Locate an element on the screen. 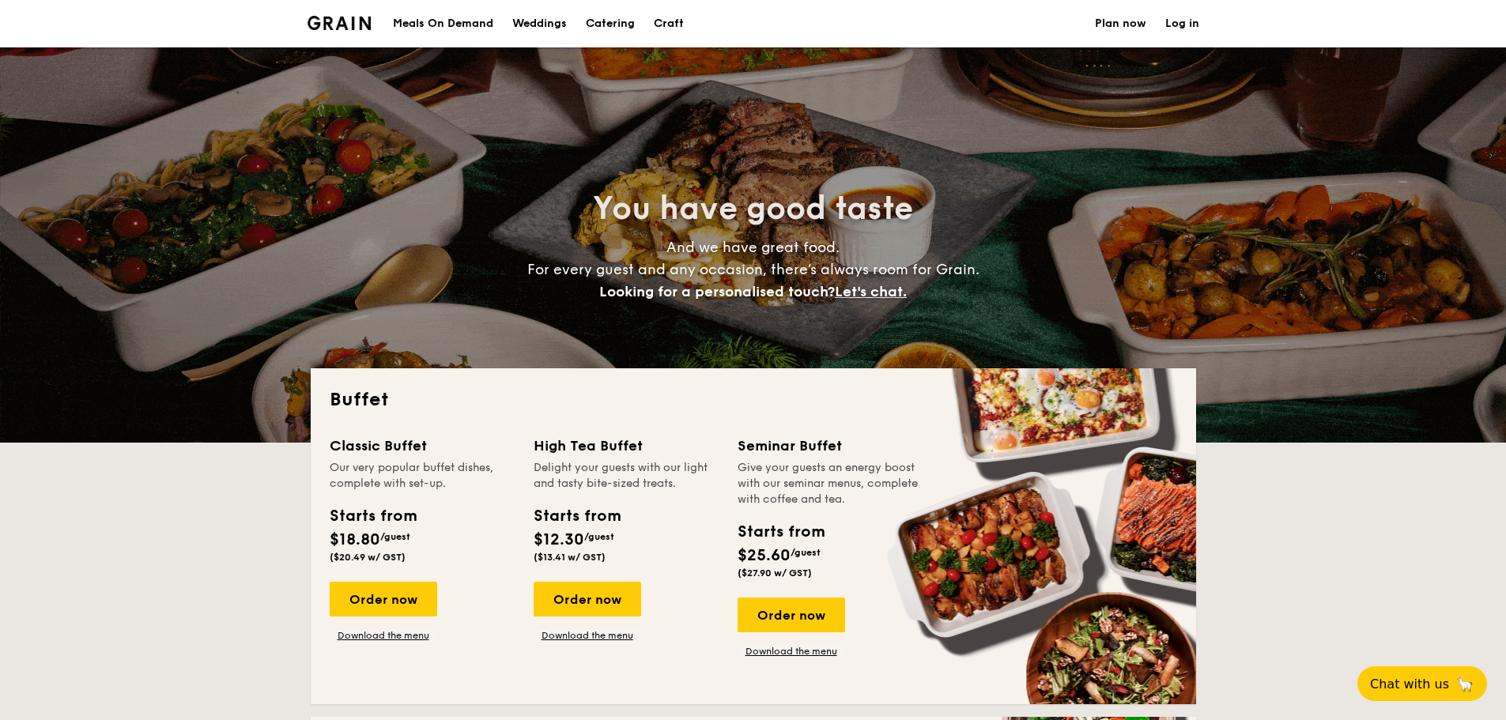 This screenshot has width=1506, height=720. div: Seminar Buffet is located at coordinates (830, 446).